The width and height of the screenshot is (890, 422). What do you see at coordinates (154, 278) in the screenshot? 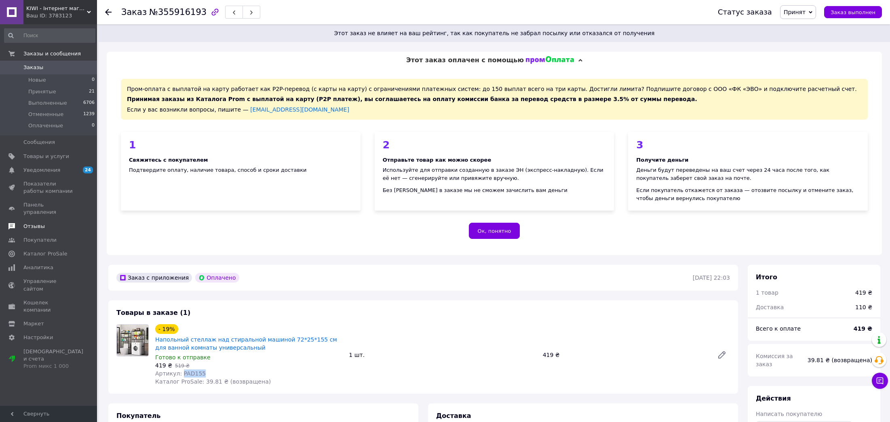
I see `div: Заказ с приложения` at bounding box center [154, 278].